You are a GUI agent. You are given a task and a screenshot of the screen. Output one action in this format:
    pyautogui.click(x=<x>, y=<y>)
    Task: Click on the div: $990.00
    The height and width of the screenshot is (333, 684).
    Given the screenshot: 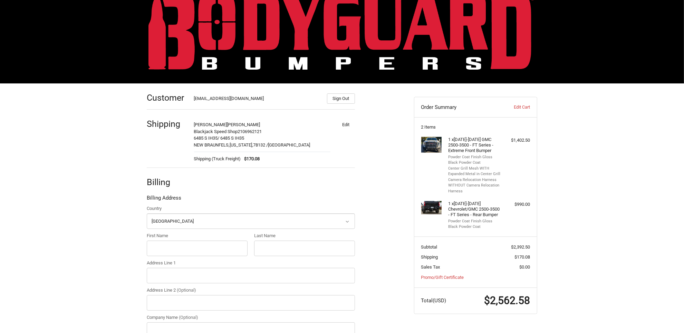 What is the action you would take?
    pyautogui.click(x=516, y=205)
    